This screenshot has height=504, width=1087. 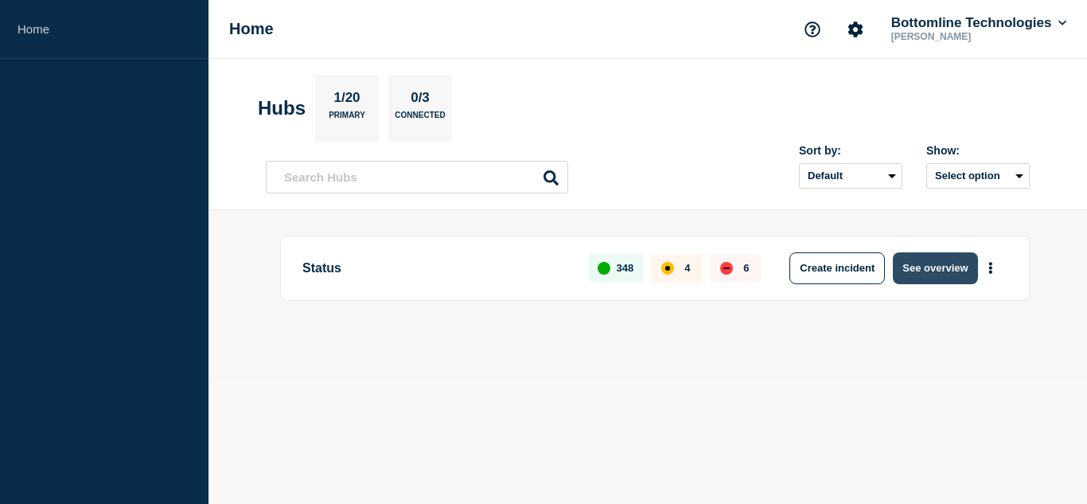 I want to click on h2: Hubs, so click(x=282, y=108).